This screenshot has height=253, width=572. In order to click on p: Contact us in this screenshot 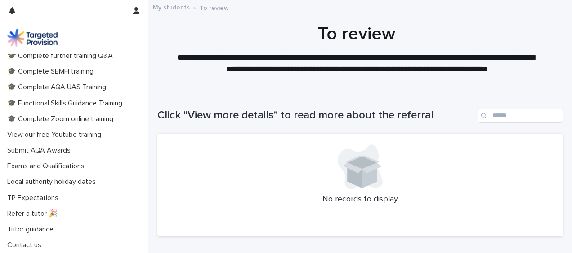, I will do `click(26, 245)`.